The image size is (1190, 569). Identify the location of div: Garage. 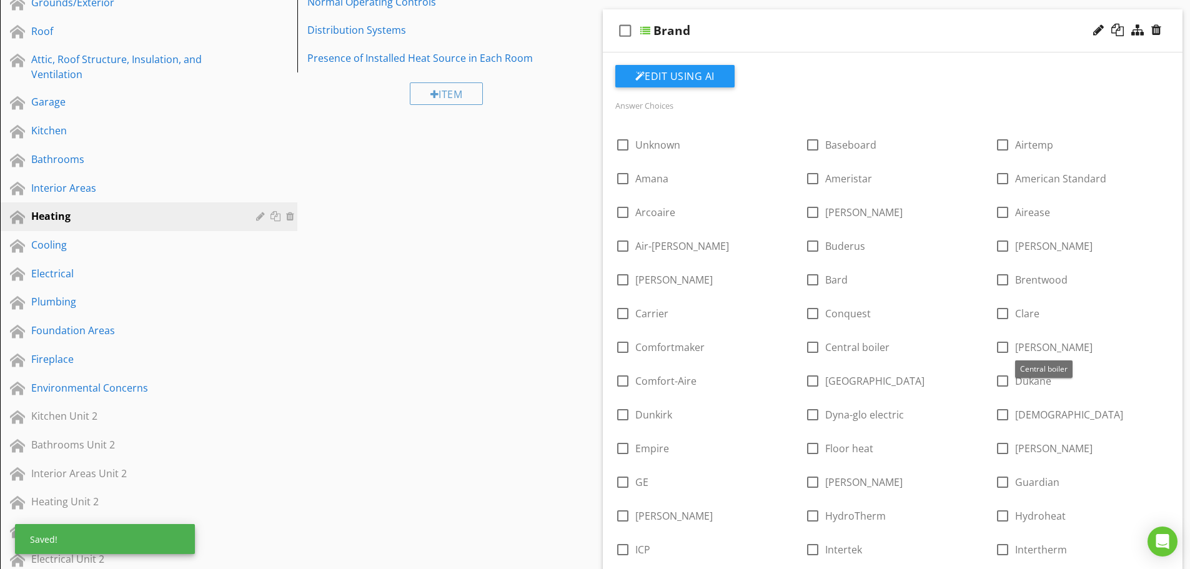
(134, 102).